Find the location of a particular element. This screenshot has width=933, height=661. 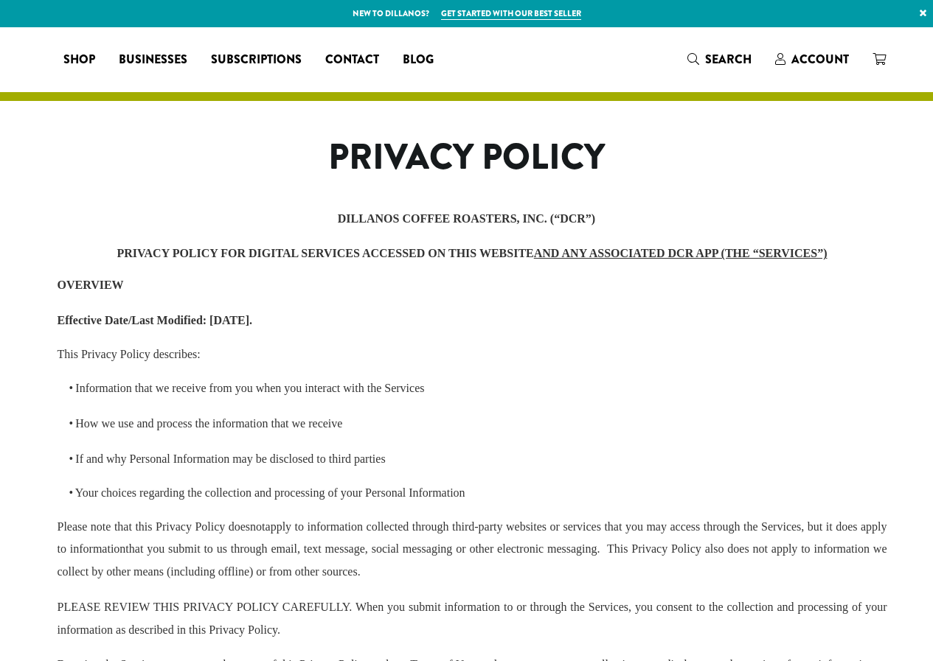

span: Contact is located at coordinates (352, 60).